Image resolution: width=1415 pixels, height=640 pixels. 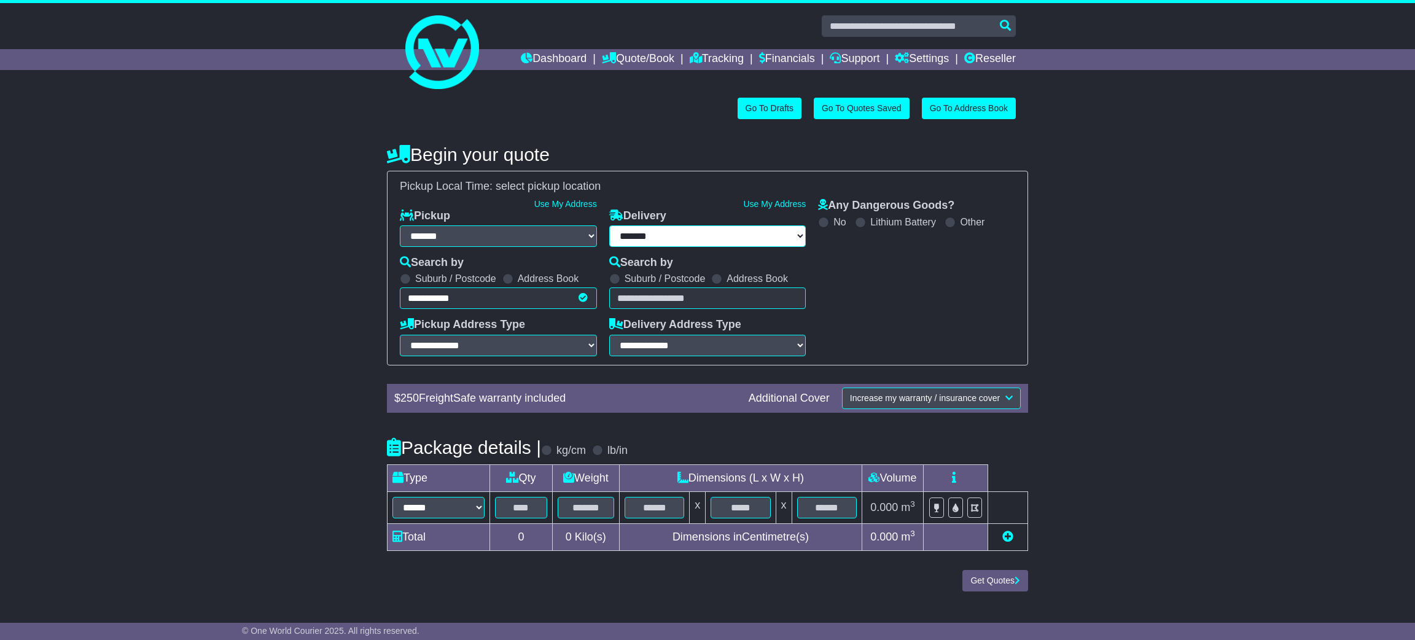 I want to click on td: Total, so click(x=438, y=537).